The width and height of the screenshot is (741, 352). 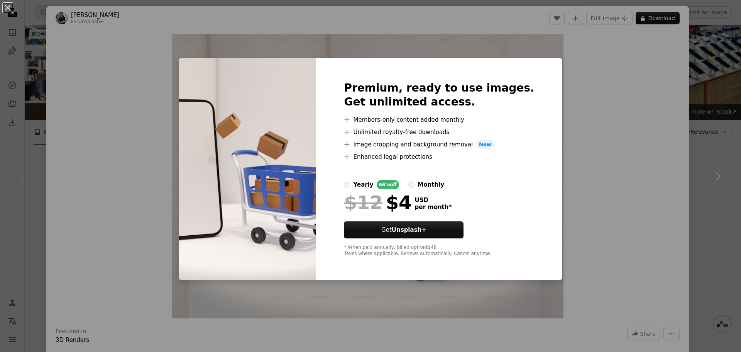 What do you see at coordinates (485, 144) in the screenshot?
I see `span: New` at bounding box center [485, 144].